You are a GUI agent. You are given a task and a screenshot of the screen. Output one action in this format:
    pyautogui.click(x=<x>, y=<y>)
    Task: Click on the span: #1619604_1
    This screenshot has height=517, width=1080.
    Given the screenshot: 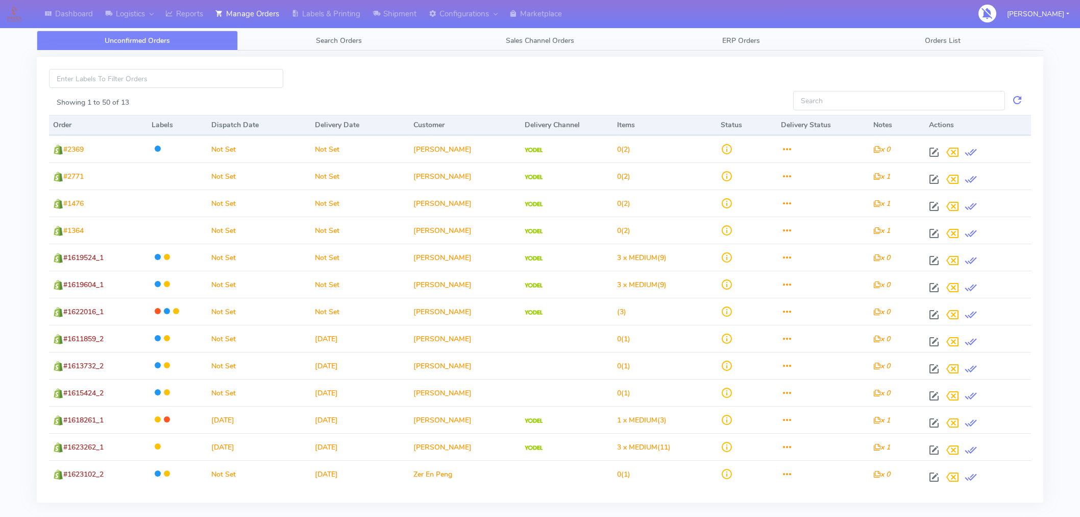 What is the action you would take?
    pyautogui.click(x=83, y=284)
    